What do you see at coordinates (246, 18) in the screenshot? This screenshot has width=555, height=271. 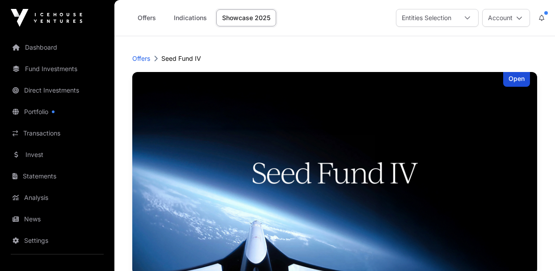 I see `a: Showcase 2025` at bounding box center [246, 18].